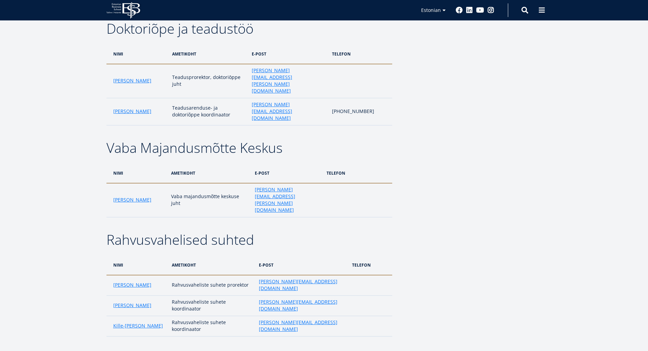  I want to click on h2: Doktoriõpe ja teadustöö, so click(249, 29).